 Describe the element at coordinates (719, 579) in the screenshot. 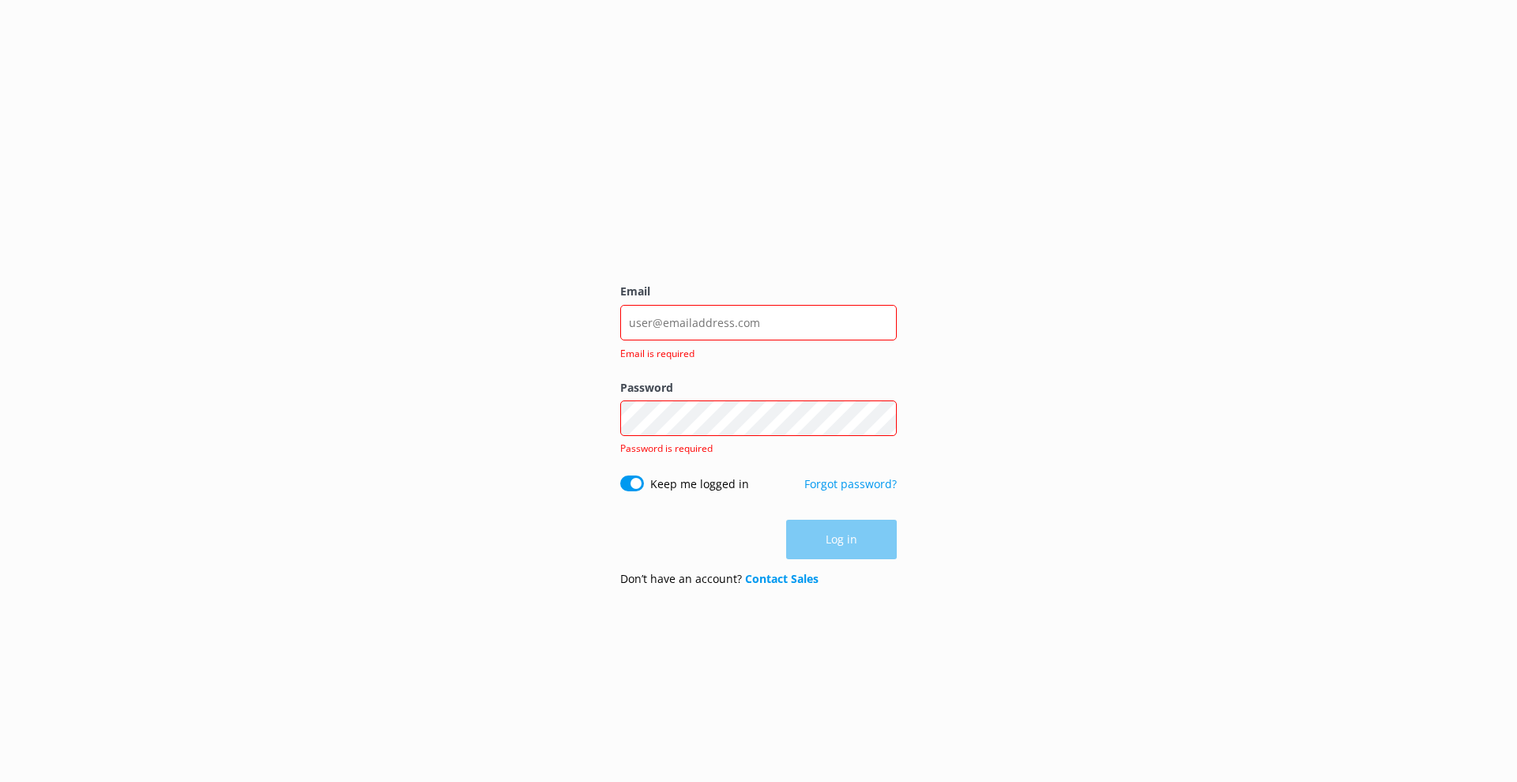

I see `p: Don’t have an account?` at that location.